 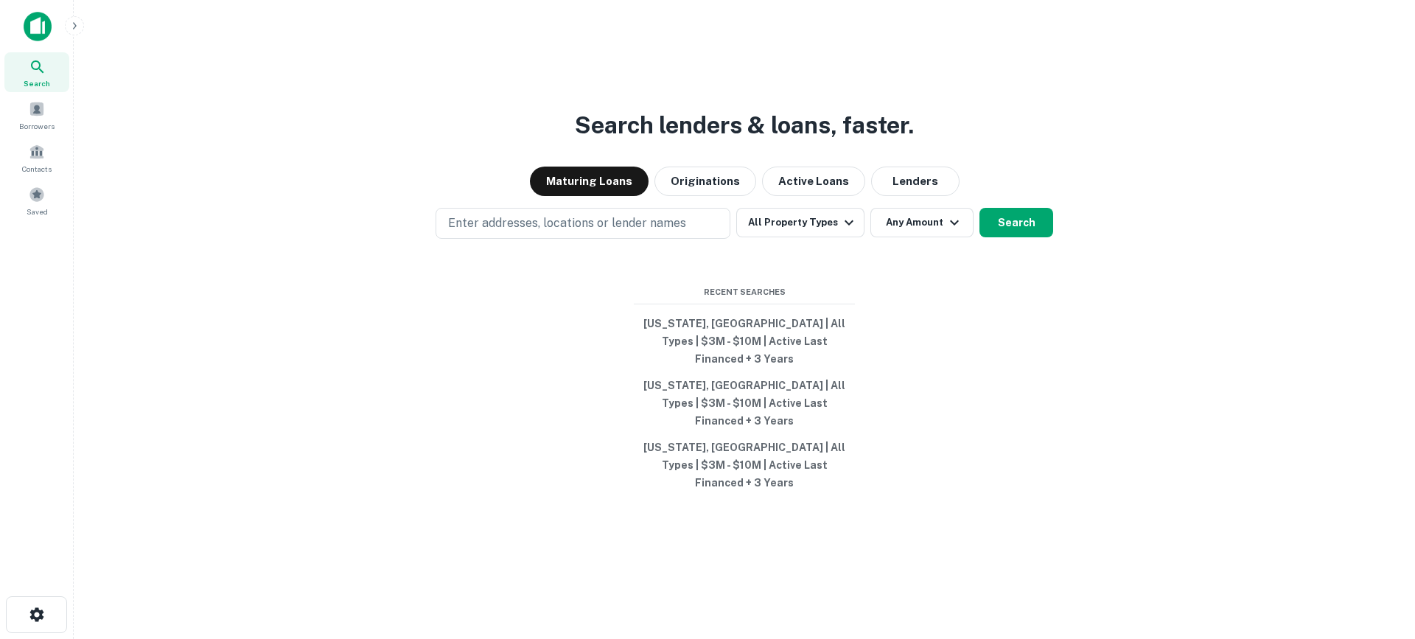 I want to click on h3: Search lenders & loans, faster., so click(x=744, y=125).